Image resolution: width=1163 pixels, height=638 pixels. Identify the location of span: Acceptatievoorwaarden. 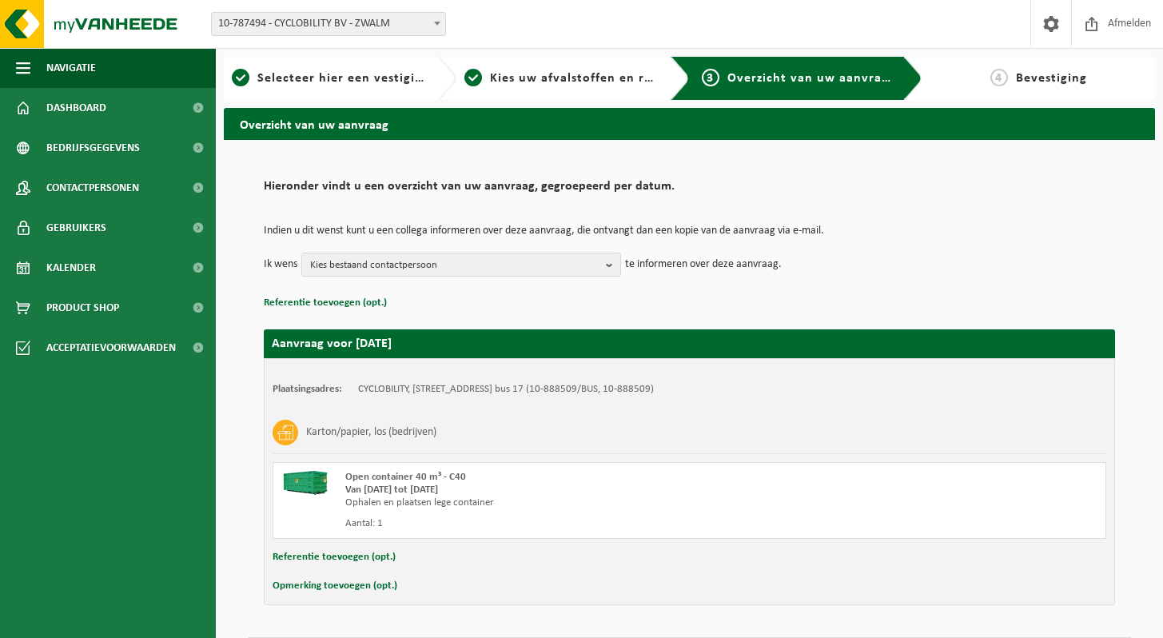
(111, 348).